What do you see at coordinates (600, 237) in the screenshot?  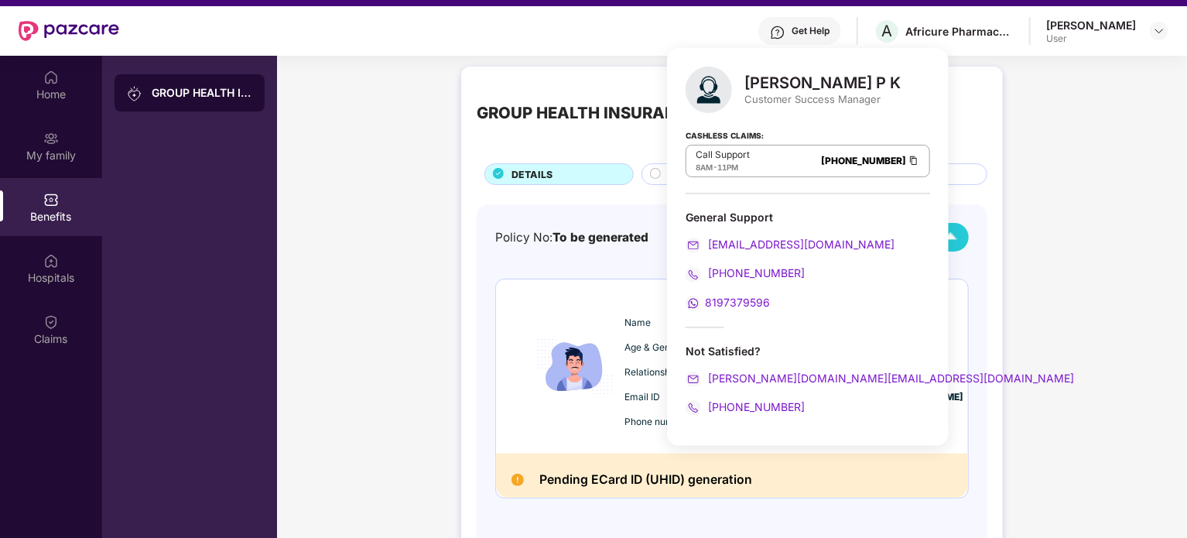 I see `span: To be generated` at bounding box center [600, 237].